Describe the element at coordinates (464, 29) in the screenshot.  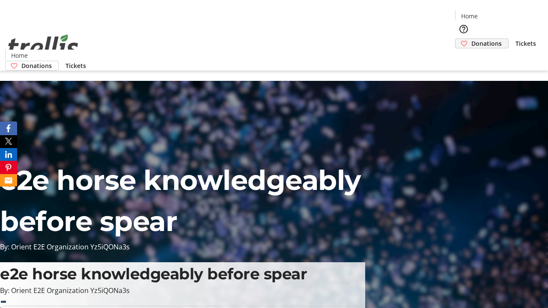
I see `button: Help` at that location.